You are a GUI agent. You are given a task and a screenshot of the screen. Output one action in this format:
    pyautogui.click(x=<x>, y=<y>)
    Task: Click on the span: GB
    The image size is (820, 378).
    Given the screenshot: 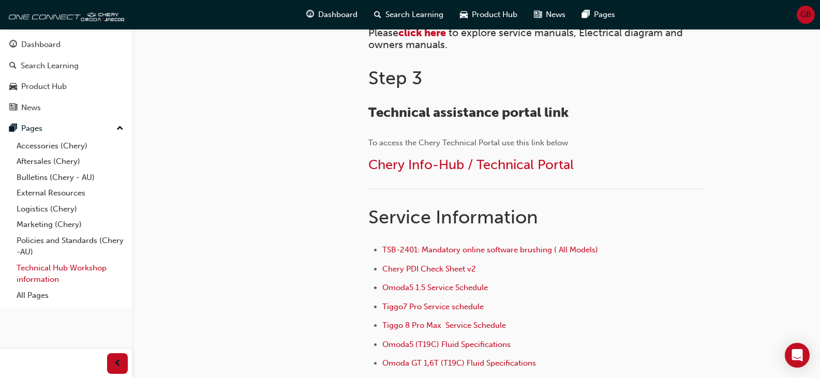 What is the action you would take?
    pyautogui.click(x=805, y=14)
    